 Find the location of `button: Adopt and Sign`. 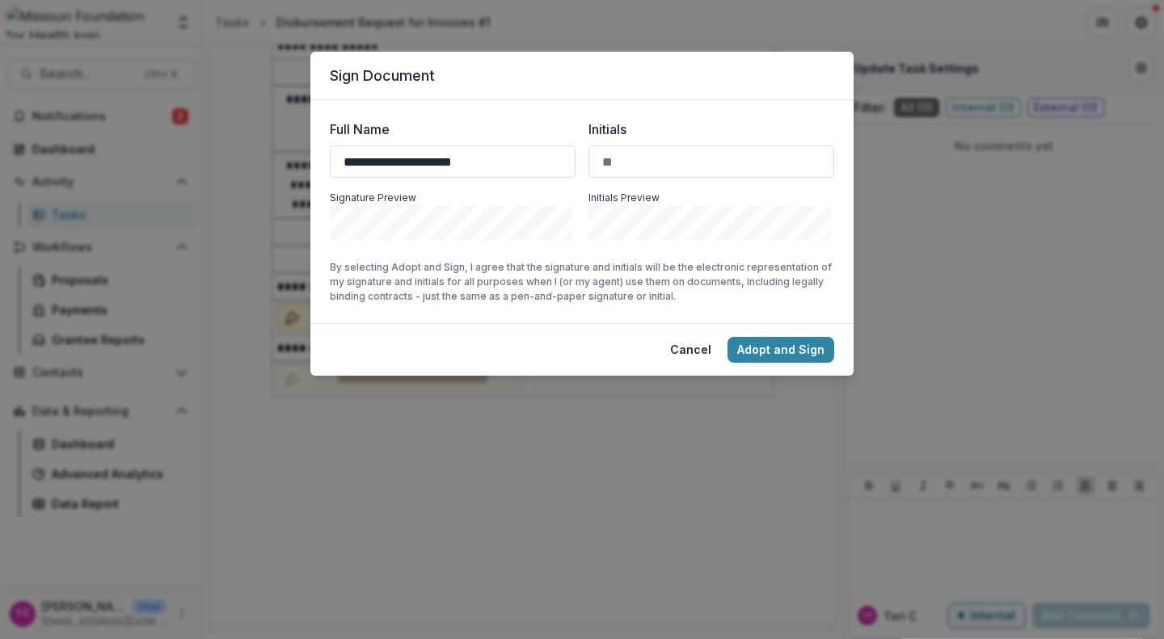

button: Adopt and Sign is located at coordinates (781, 350).